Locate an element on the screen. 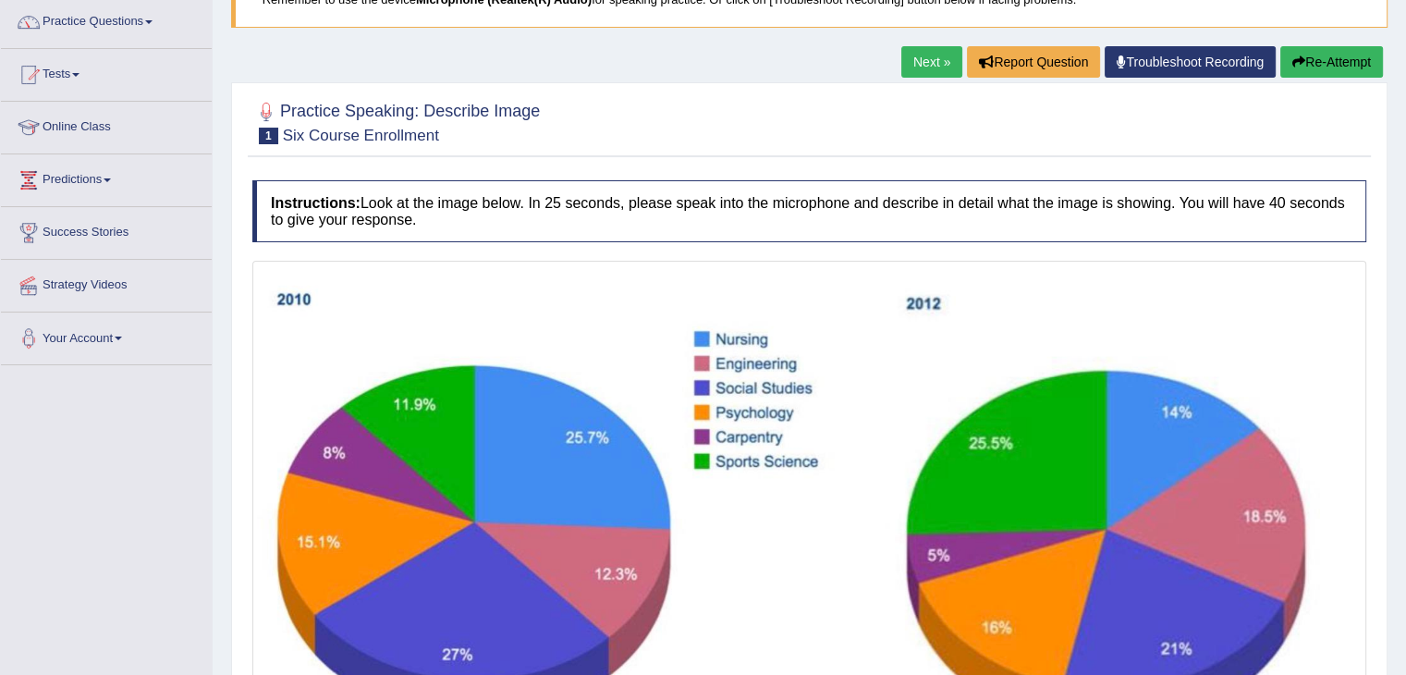  b: Instructions: is located at coordinates (315, 202).